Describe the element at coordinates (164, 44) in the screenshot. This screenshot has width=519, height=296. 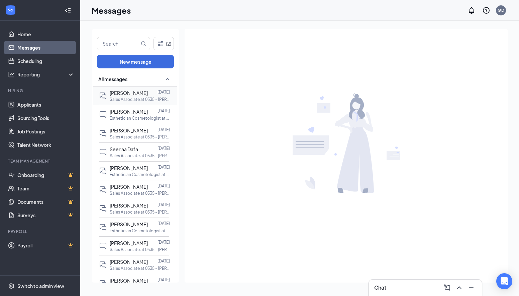
I see `button: Filter (2)` at that location.